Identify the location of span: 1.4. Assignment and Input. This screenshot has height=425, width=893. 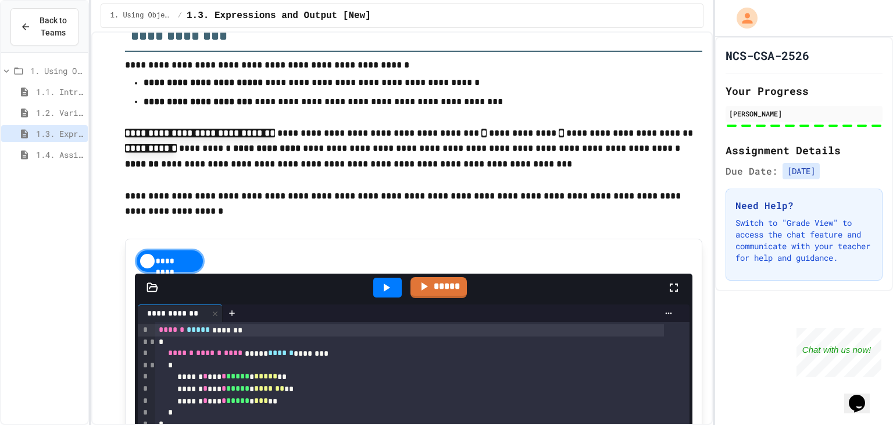
(59, 154).